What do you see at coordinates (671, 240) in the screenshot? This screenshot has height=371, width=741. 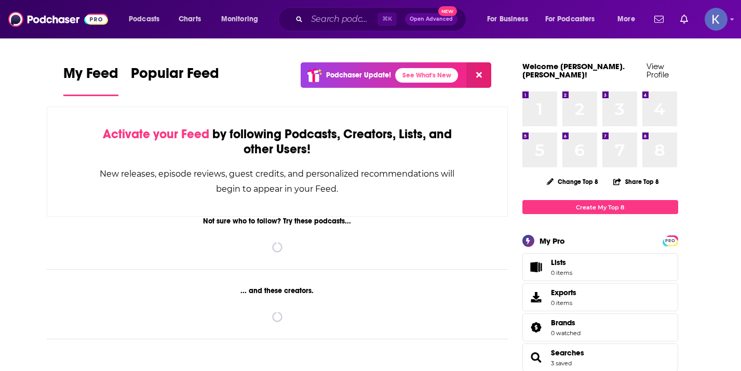 I see `span: PRO` at bounding box center [671, 240].